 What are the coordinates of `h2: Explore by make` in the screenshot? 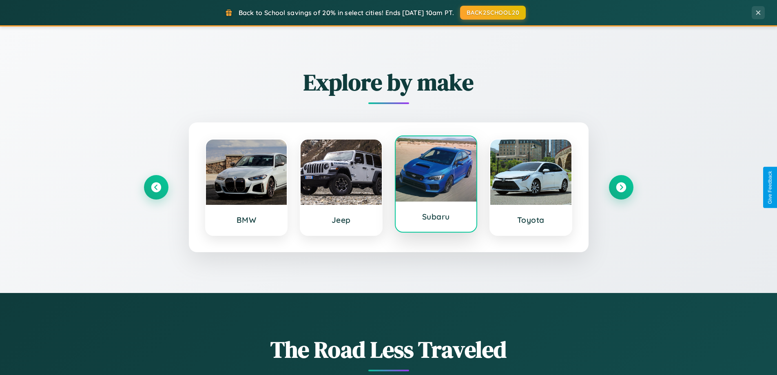 It's located at (389, 82).